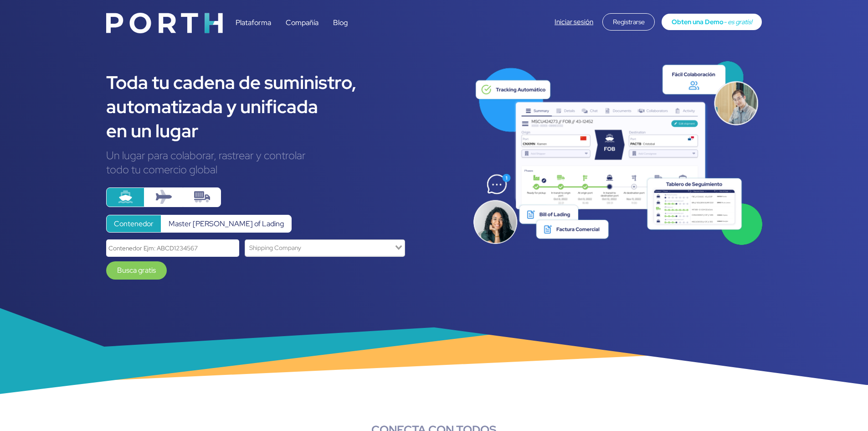 The width and height of the screenshot is (868, 431). What do you see at coordinates (325, 247) in the screenshot?
I see `div: Search for option` at bounding box center [325, 247].